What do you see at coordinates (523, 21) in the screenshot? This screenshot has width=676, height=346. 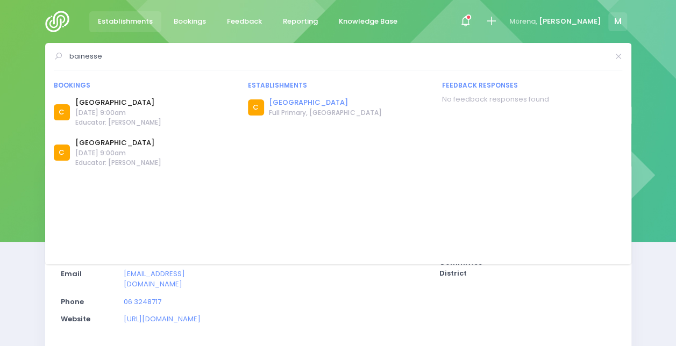 I see `span: Mōrena,` at bounding box center [523, 21].